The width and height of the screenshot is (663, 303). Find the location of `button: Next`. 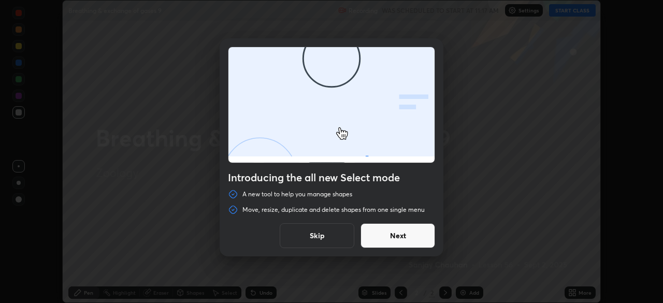

button: Next is located at coordinates (398, 236).